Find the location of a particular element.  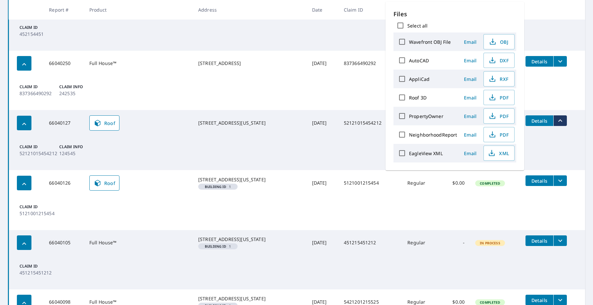

p: 242535 is located at coordinates (78, 93).